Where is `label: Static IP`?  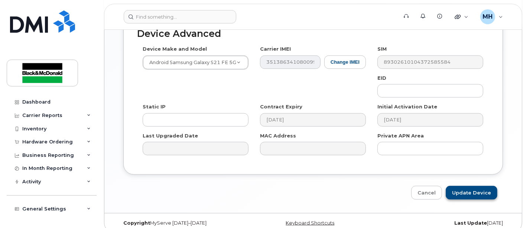
label: Static IP is located at coordinates (154, 106).